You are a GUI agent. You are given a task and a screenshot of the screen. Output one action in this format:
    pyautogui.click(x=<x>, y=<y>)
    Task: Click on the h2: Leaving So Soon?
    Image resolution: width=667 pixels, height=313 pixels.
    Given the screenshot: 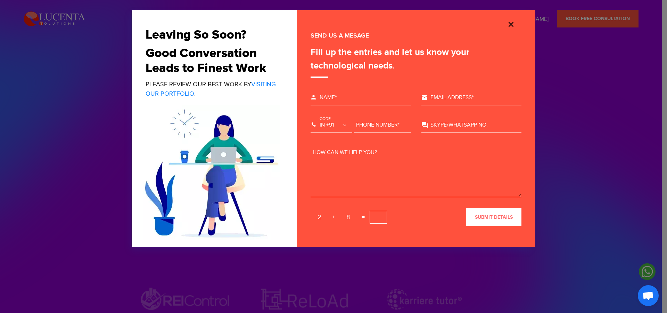 What is the action you would take?
    pyautogui.click(x=212, y=35)
    